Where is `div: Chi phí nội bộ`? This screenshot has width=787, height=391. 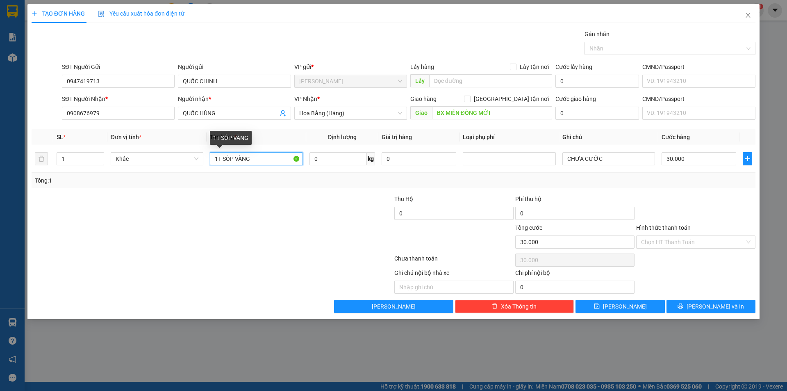 div: Chi phí nội bộ is located at coordinates (575, 274).